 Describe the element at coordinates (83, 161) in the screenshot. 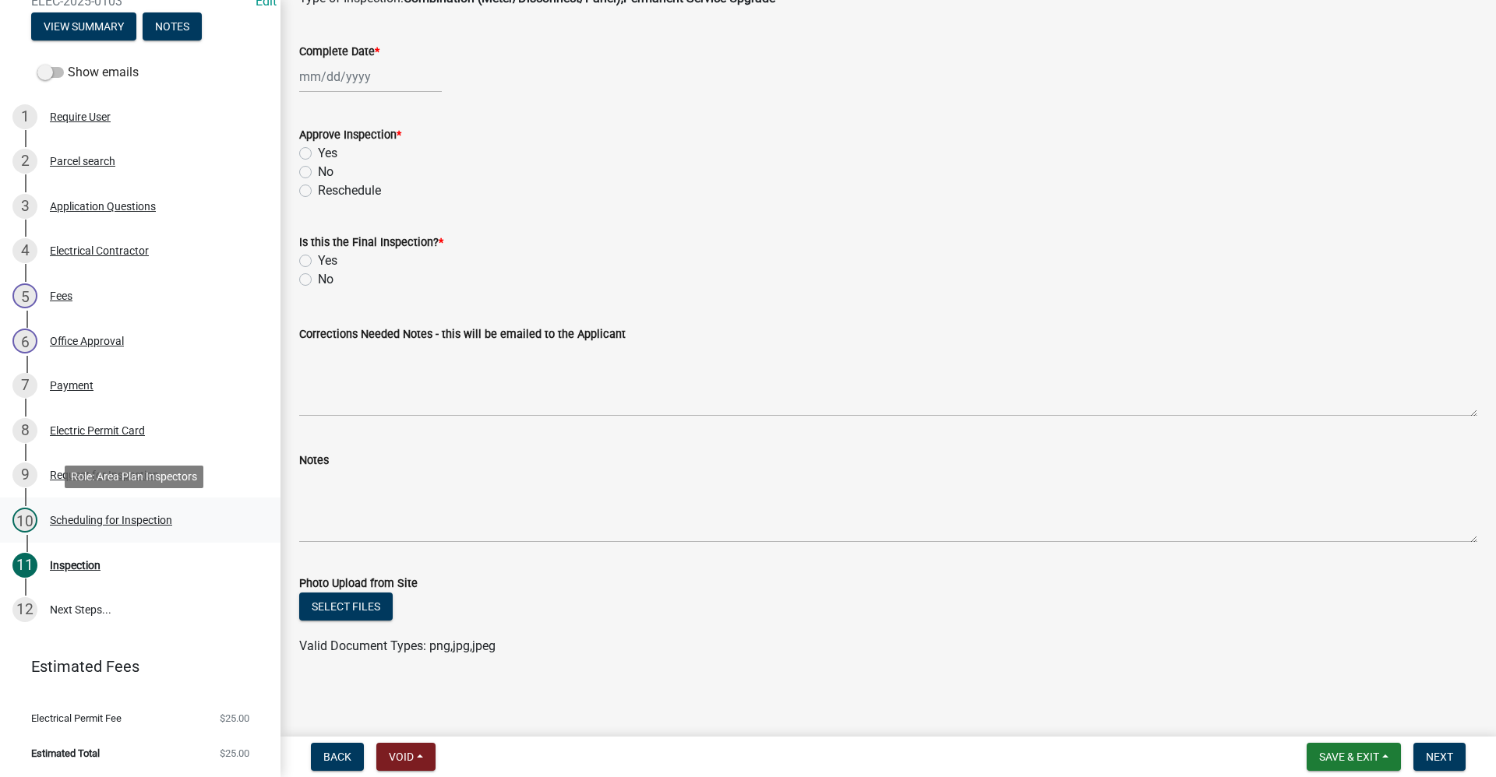

I see `div: Parcel search` at that location.